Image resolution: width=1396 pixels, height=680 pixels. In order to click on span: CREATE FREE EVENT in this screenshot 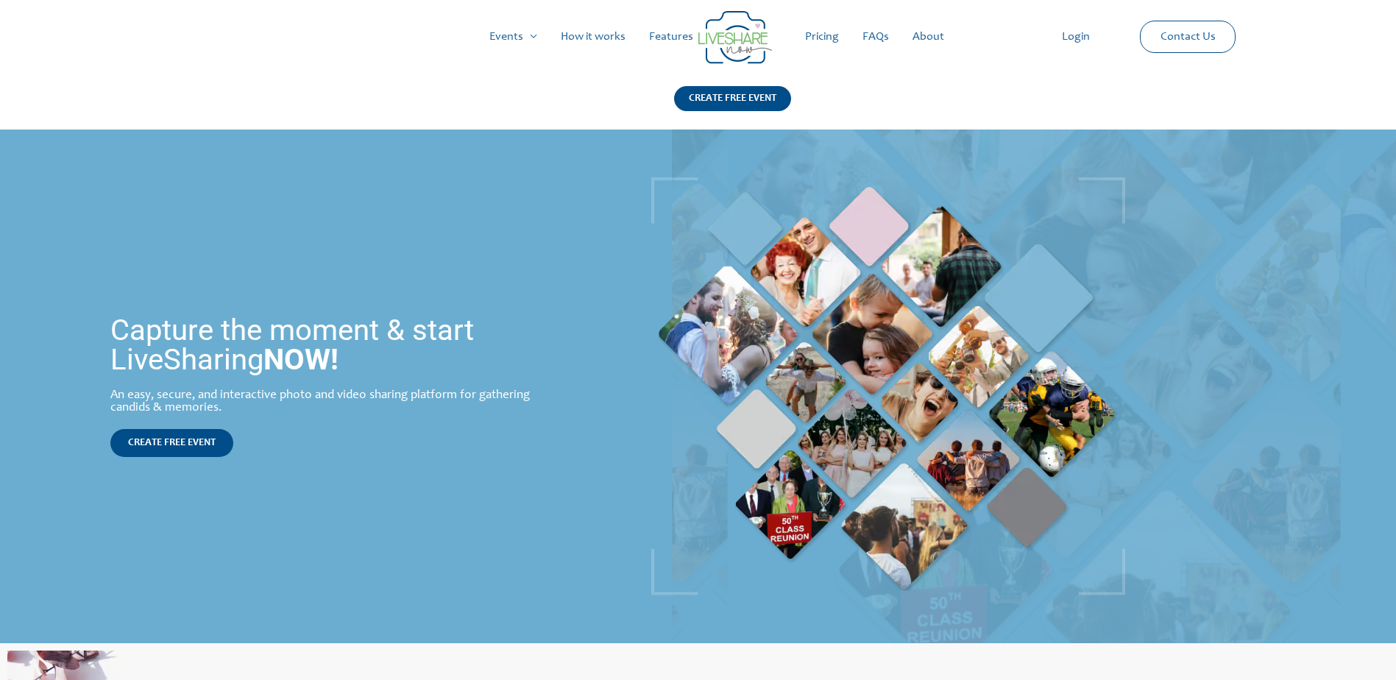, I will do `click(172, 443)`.